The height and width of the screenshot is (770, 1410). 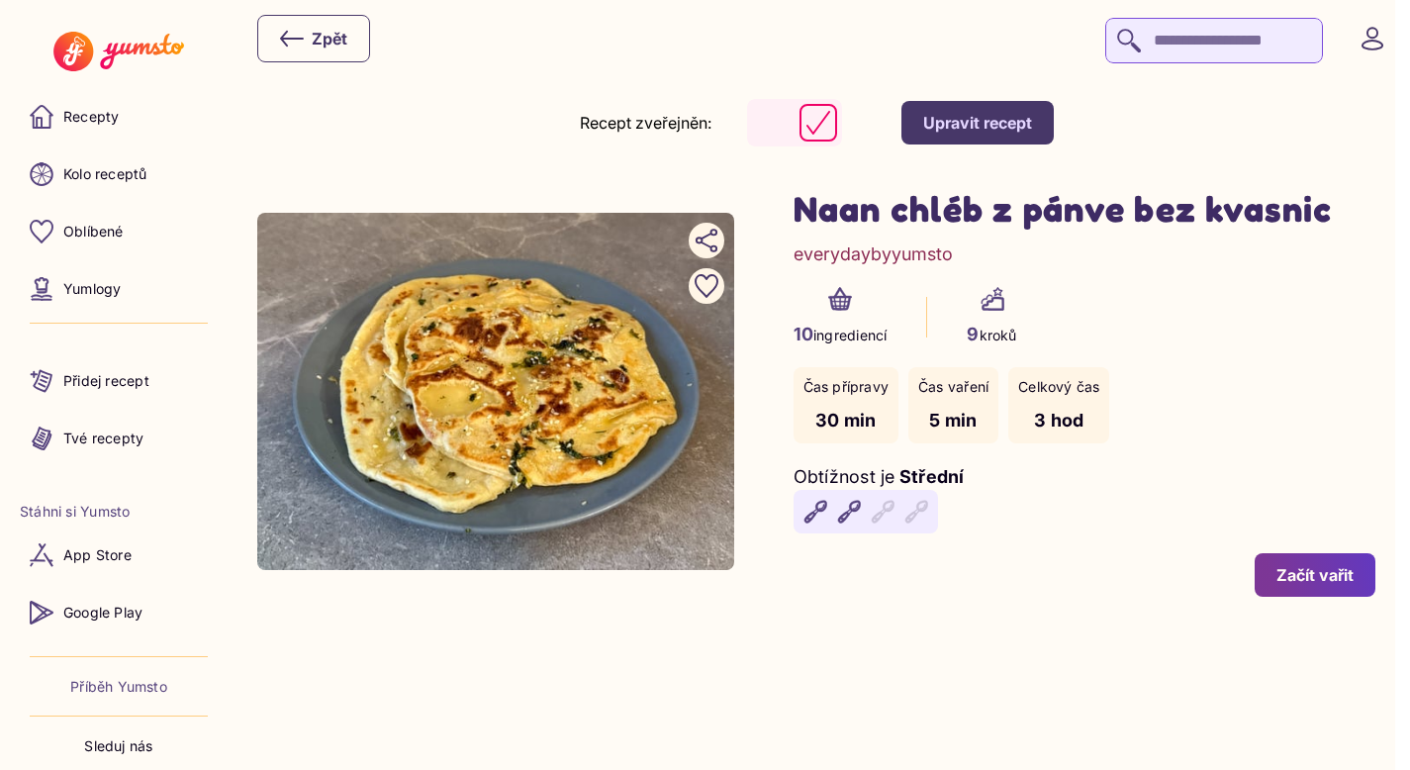 What do you see at coordinates (645, 123) in the screenshot?
I see `label: Recept zveřejněn:` at bounding box center [645, 123].